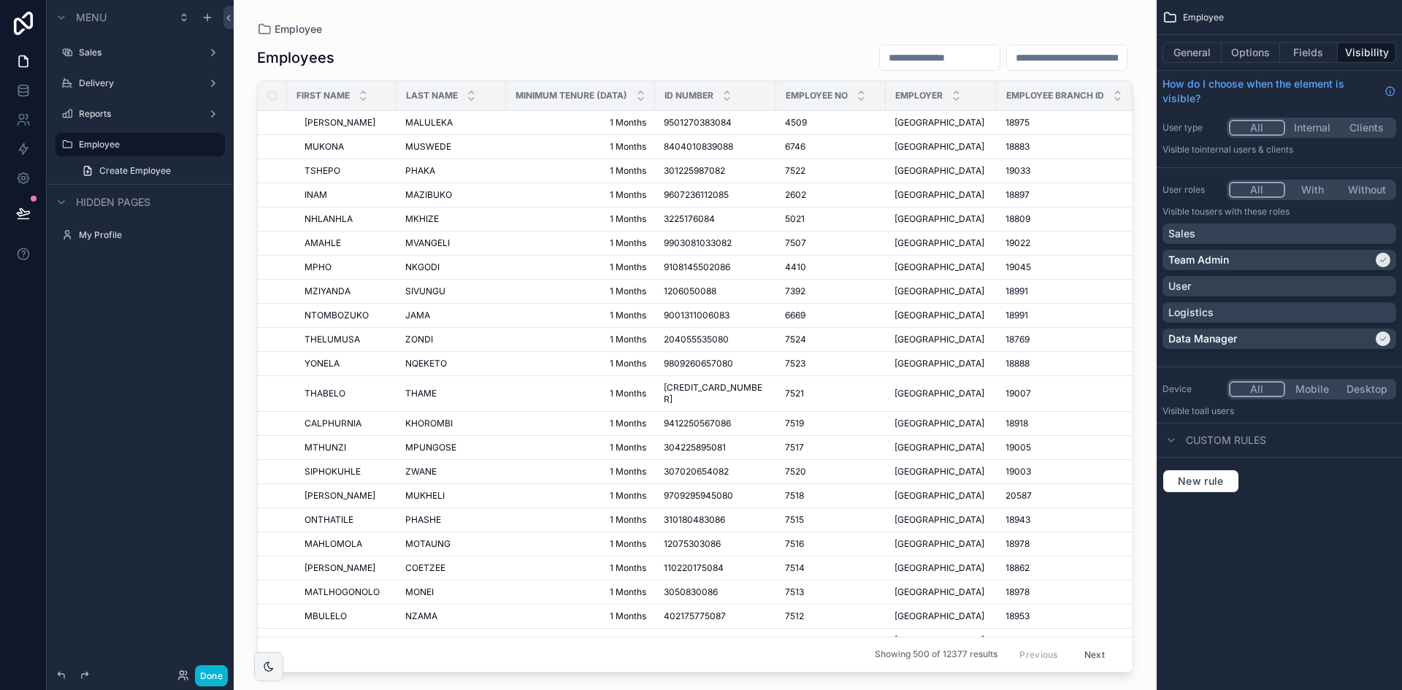  Describe the element at coordinates (150, 235) in the screenshot. I see `a: My Profile` at that location.